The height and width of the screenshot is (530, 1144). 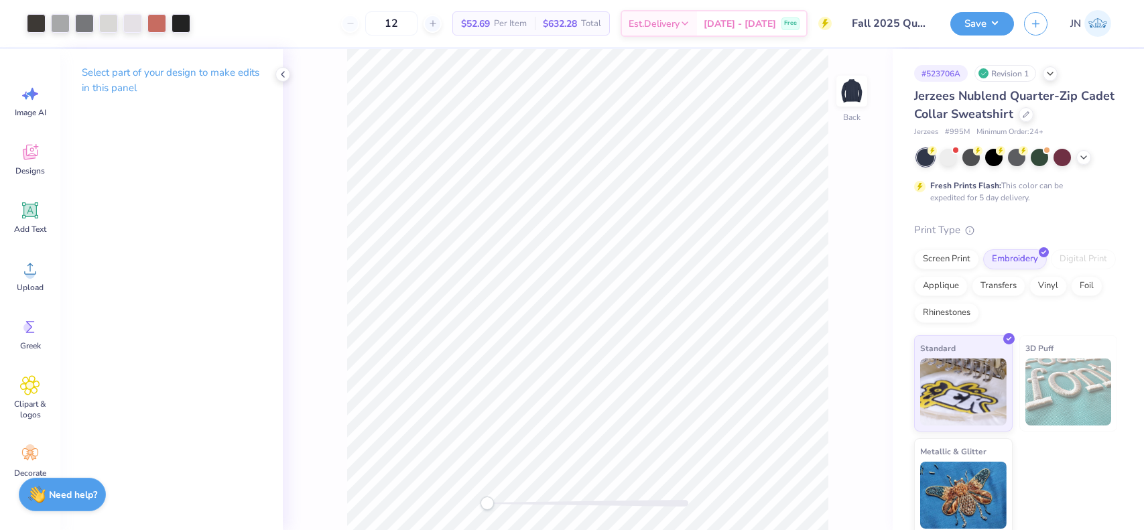 What do you see at coordinates (851, 117) in the screenshot?
I see `div: Back` at bounding box center [851, 117].